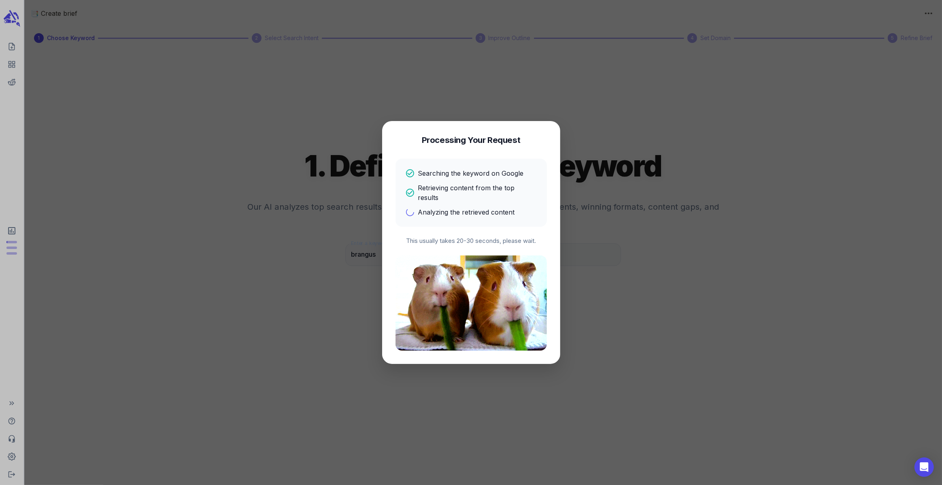  Describe the element at coordinates (471, 303) in the screenshot. I see `img: Processing animation` at that location.